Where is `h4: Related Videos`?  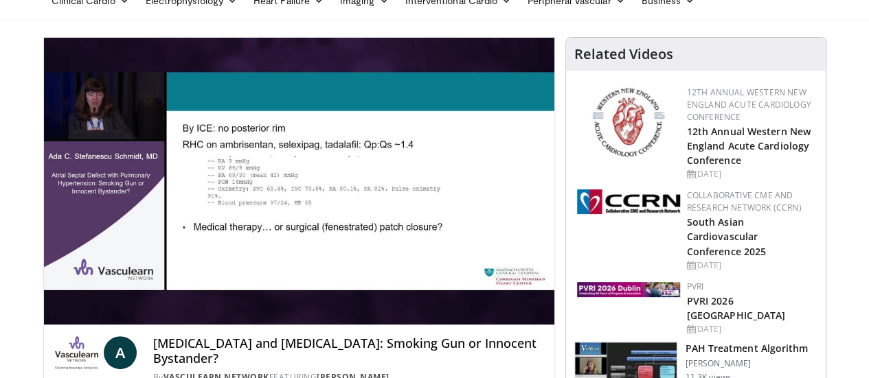
h4: Related Videos is located at coordinates (623, 54).